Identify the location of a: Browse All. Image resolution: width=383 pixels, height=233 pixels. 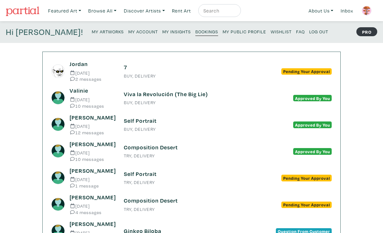
(102, 11).